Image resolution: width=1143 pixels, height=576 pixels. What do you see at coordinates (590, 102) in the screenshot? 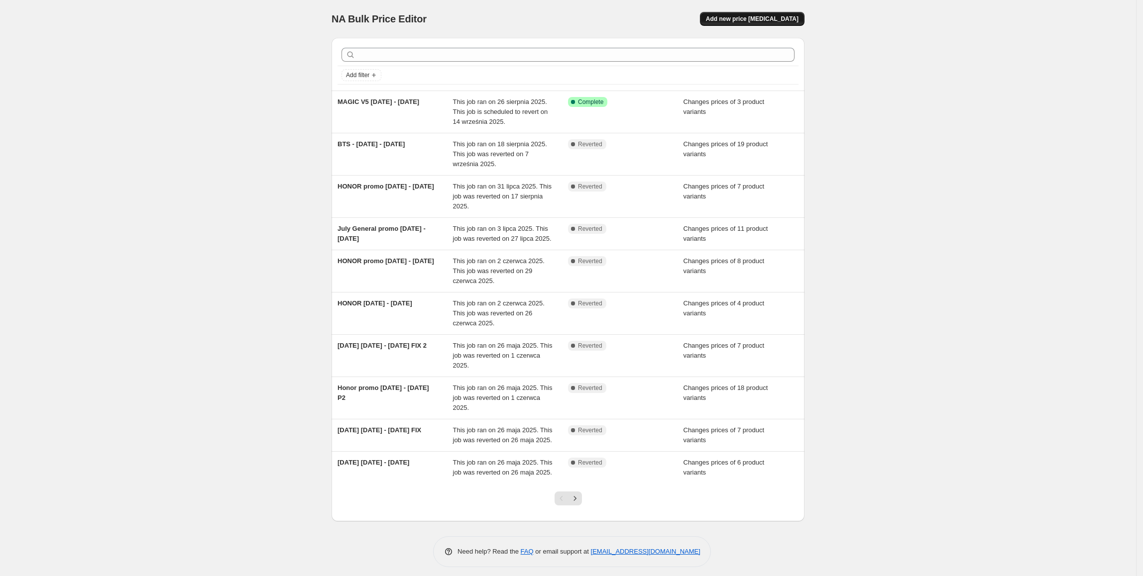
I see `span: Complete` at bounding box center [590, 102].